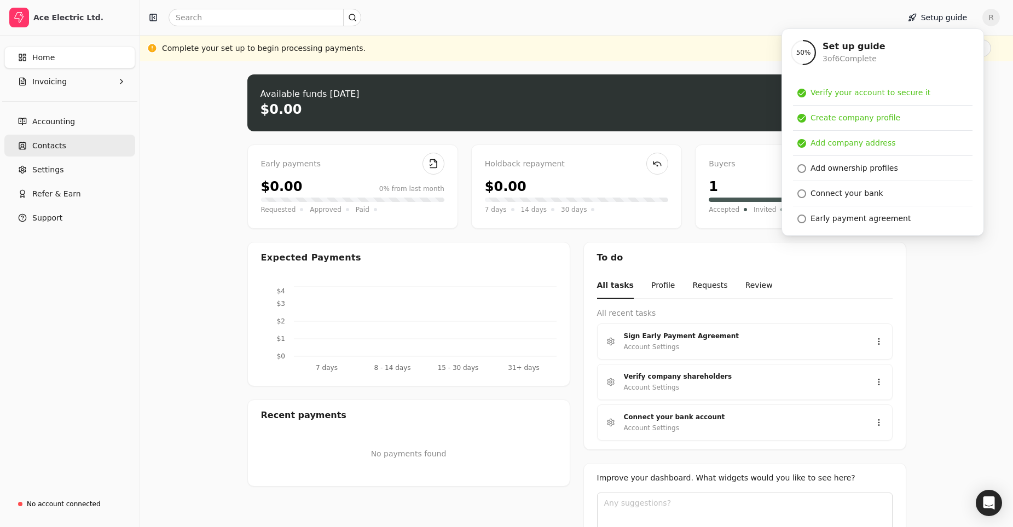 This screenshot has height=527, width=1013. I want to click on span: Invited, so click(765, 210).